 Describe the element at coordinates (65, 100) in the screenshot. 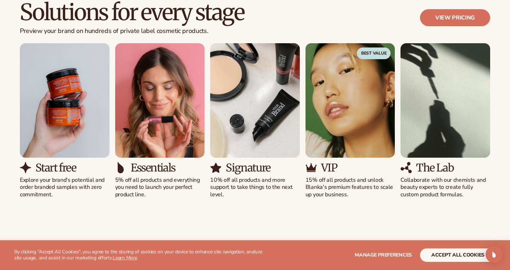

I see `img: Shopify Image 10` at that location.